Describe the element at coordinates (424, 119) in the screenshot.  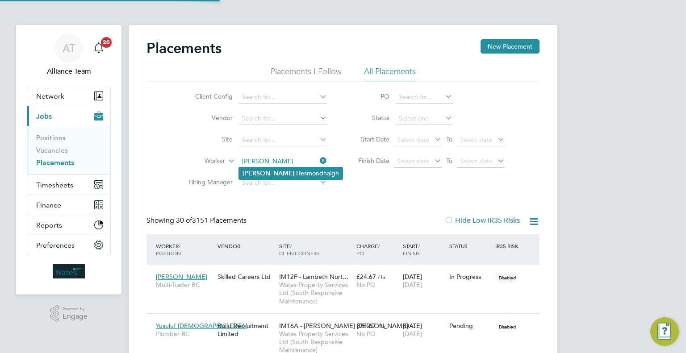
I see `input: Select one` at that location.